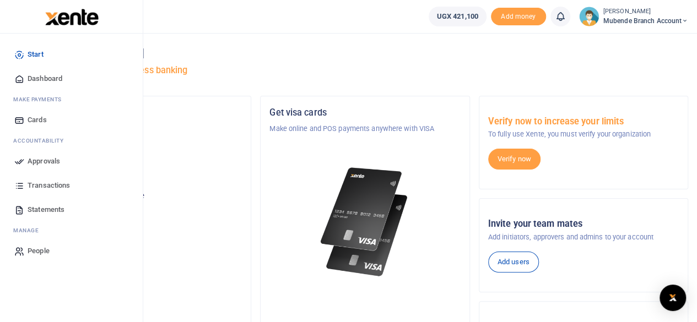  I want to click on p: Tugende Limited, so click(147, 129).